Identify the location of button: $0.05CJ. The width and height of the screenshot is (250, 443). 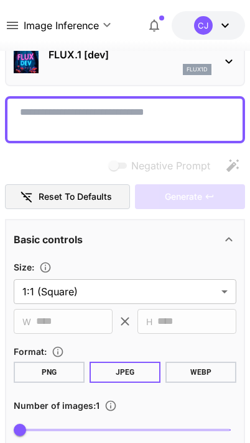
(208, 25).